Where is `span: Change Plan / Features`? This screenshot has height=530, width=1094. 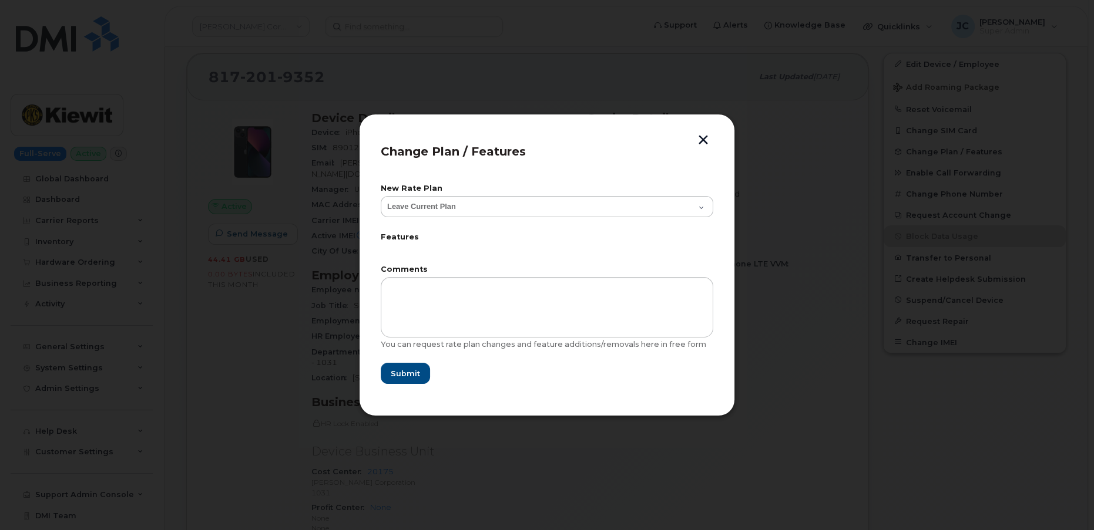 span: Change Plan / Features is located at coordinates (453, 152).